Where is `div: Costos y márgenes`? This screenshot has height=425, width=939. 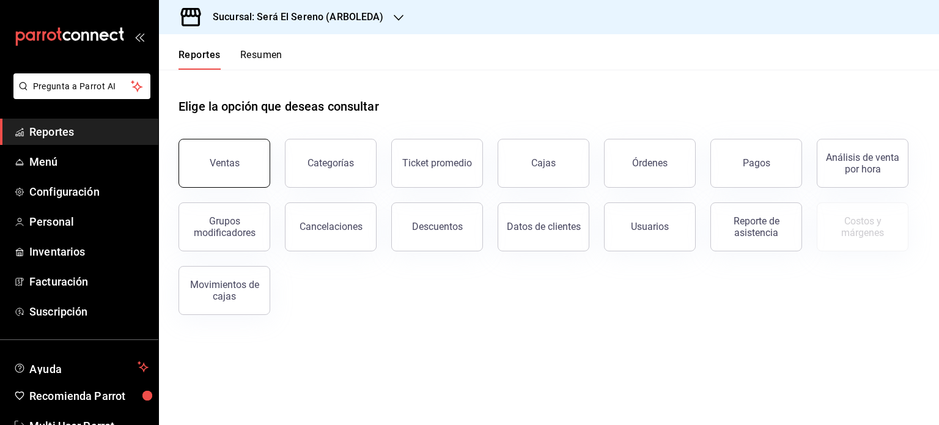 div: Costos y márgenes is located at coordinates (862, 227).